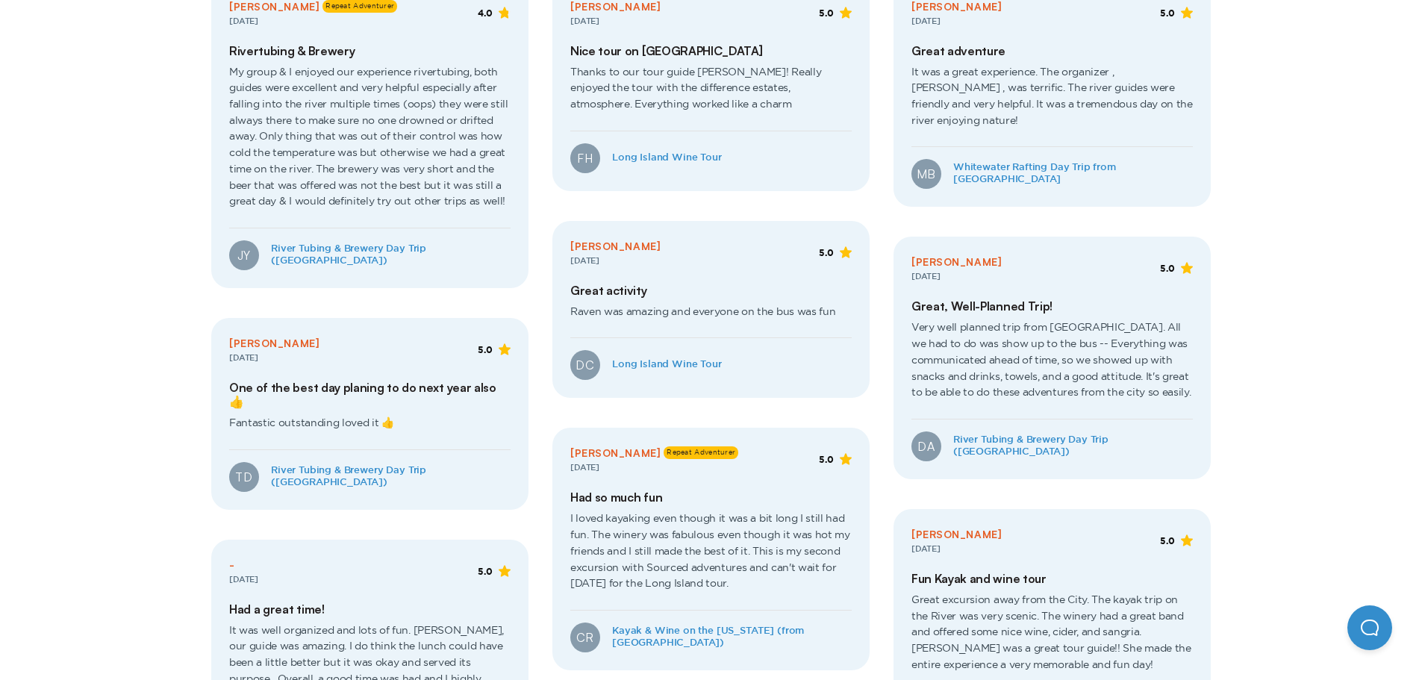 The width and height of the screenshot is (1422, 680). Describe the element at coordinates (701, 452) in the screenshot. I see `span: Repeat Adventurer` at that location.